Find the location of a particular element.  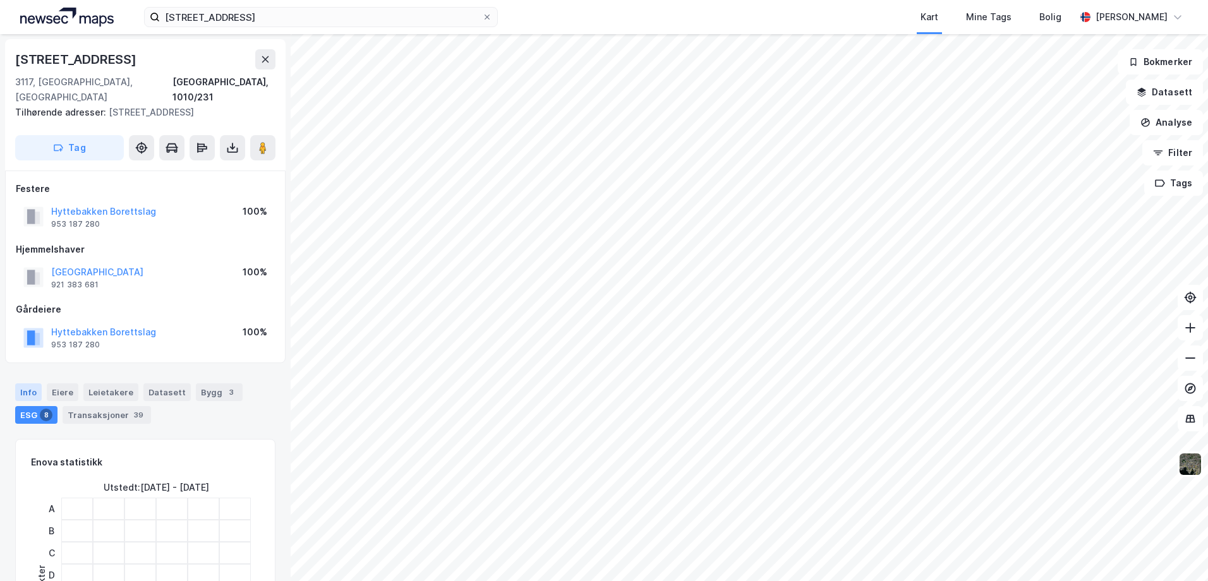

div: C is located at coordinates (51, 553).